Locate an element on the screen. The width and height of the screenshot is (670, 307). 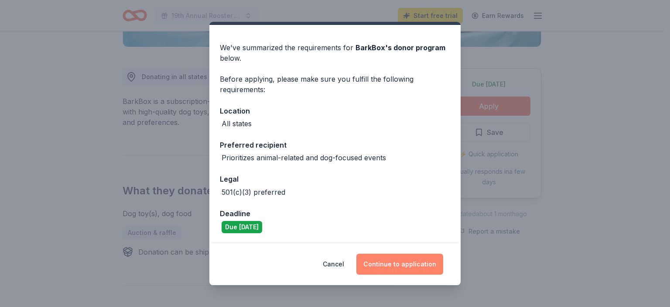
div: Prioritizes animal-related and dog-focused events is located at coordinates (304, 157).